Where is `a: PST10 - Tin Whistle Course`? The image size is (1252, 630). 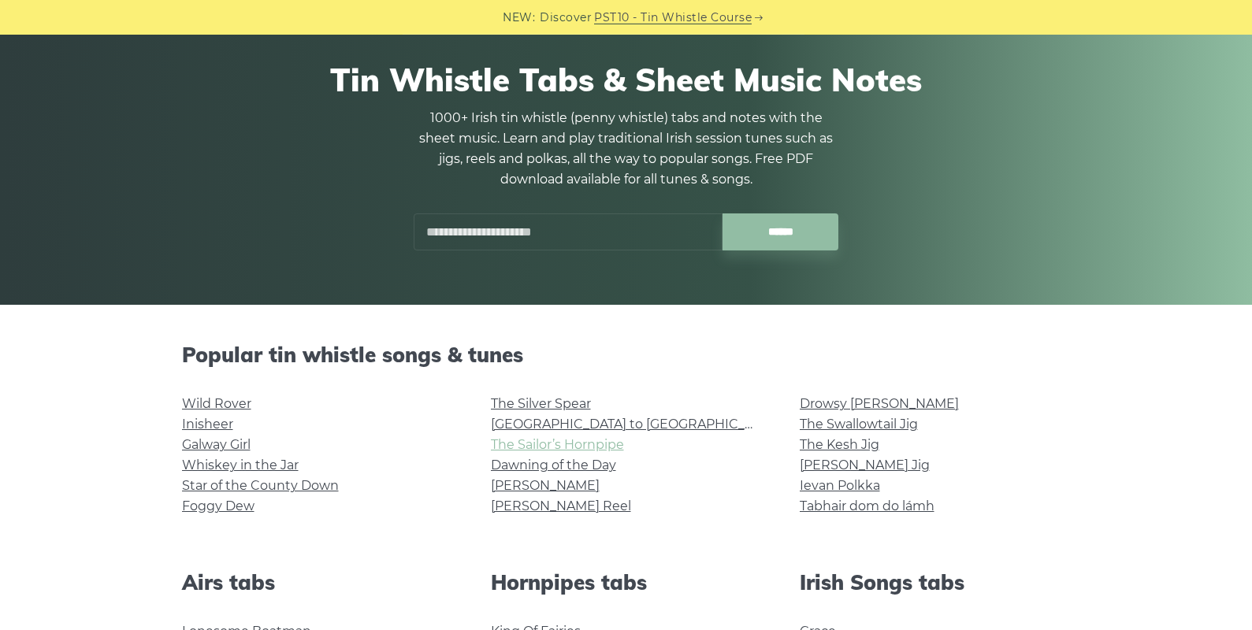 a: PST10 - Tin Whistle Course is located at coordinates (673, 17).